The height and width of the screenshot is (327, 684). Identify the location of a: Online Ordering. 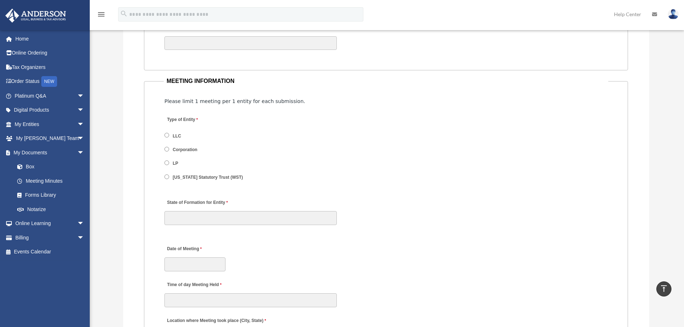
(50, 53).